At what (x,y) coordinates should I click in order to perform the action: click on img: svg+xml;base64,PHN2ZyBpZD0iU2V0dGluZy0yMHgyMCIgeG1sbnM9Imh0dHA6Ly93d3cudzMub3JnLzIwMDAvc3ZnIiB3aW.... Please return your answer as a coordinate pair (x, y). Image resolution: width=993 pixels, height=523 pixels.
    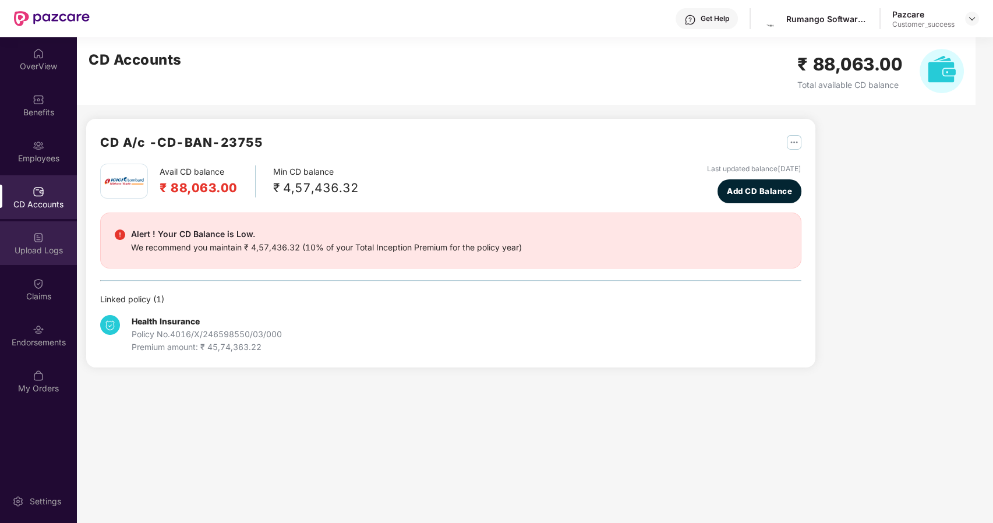
    Looking at the image, I should click on (18, 501).